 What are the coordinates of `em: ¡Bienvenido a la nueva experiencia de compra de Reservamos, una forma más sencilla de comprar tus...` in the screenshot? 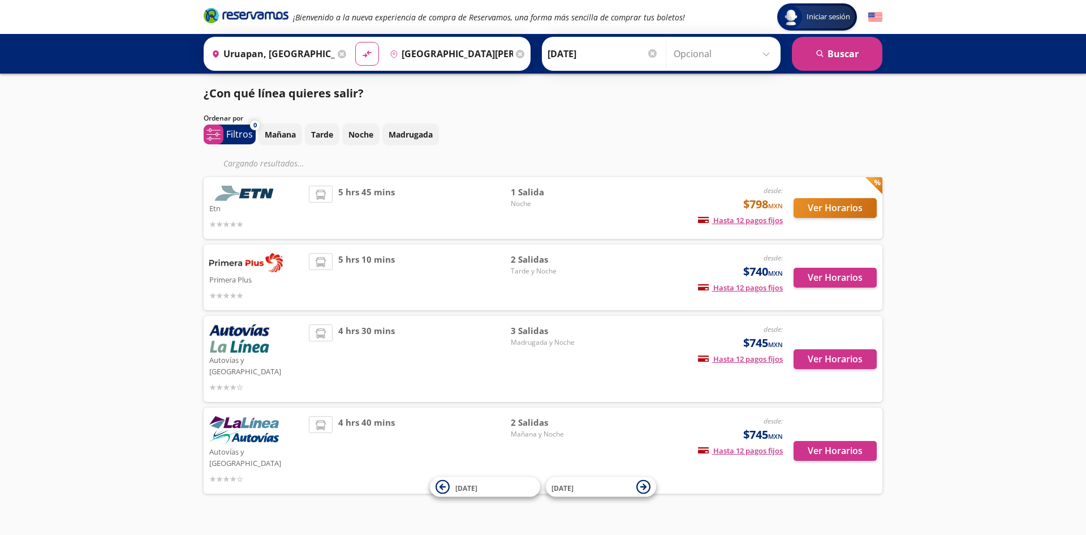 It's located at (489, 17).